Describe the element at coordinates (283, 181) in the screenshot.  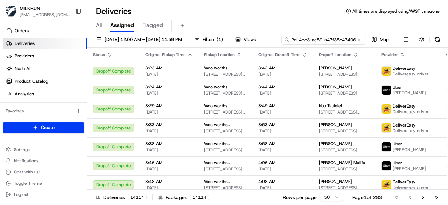
I see `span: 4:08 AM` at that location.